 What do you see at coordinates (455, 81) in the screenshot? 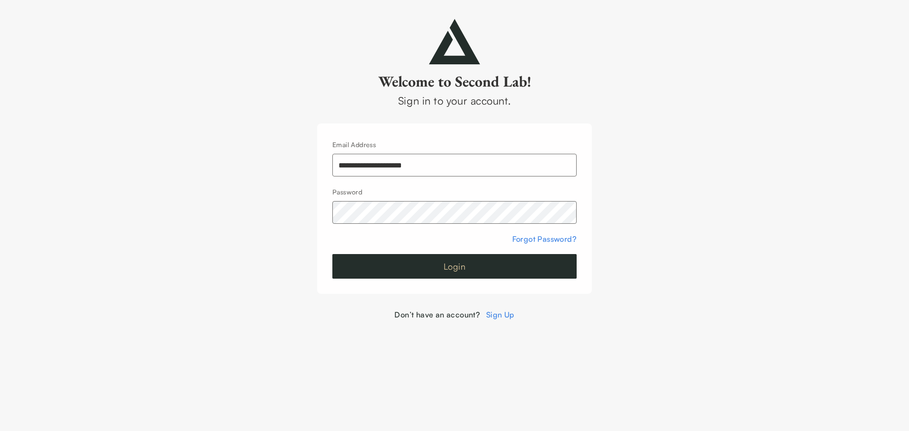
I see `h2: Welcome to Second Lab!` at bounding box center [455, 81].